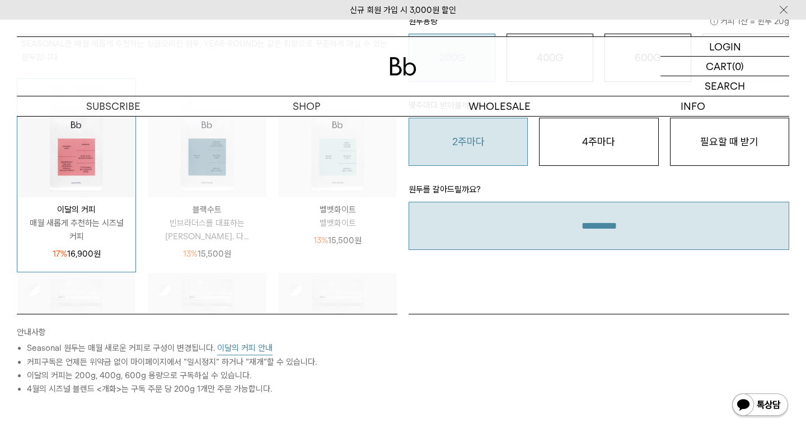 The width and height of the screenshot is (806, 436). Describe the element at coordinates (60, 254) in the screenshot. I see `span: 17%` at that location.